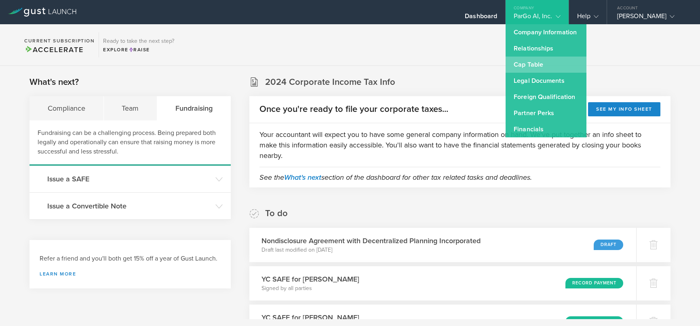 This screenshot has height=326, width=700. Describe the element at coordinates (54, 50) in the screenshot. I see `span: Accelerate` at that location.